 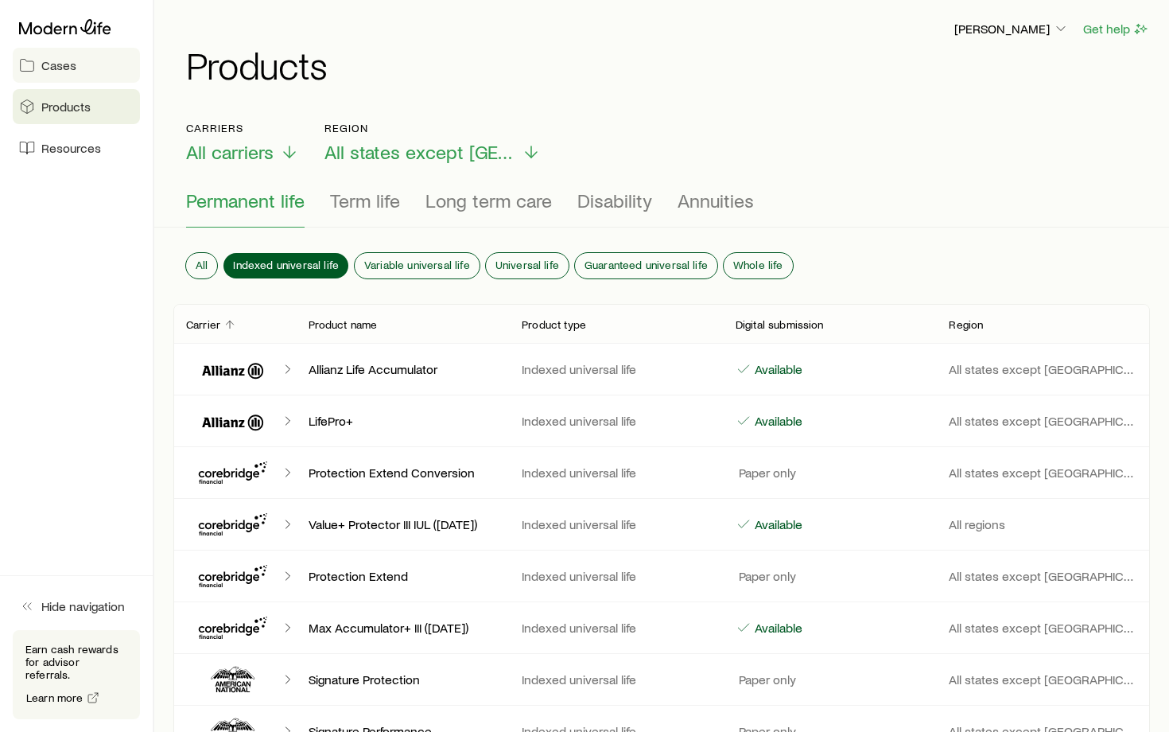 I want to click on p: Carrier, so click(x=203, y=324).